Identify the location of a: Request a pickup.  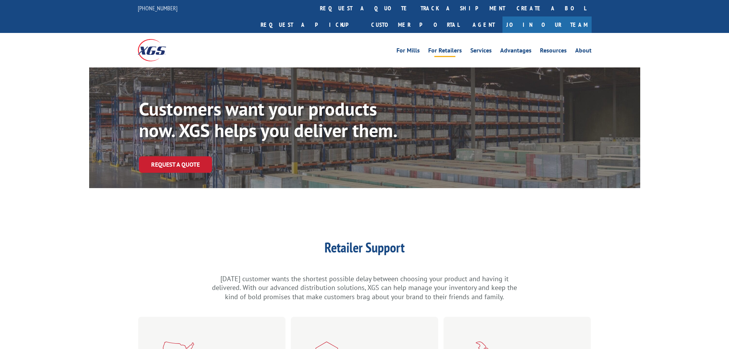
(310, 24).